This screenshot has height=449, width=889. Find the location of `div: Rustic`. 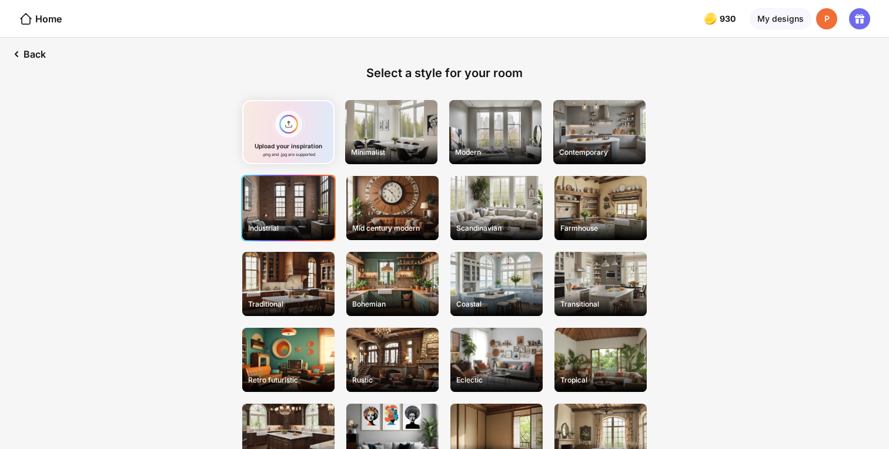

div: Rustic is located at coordinates (392, 379).